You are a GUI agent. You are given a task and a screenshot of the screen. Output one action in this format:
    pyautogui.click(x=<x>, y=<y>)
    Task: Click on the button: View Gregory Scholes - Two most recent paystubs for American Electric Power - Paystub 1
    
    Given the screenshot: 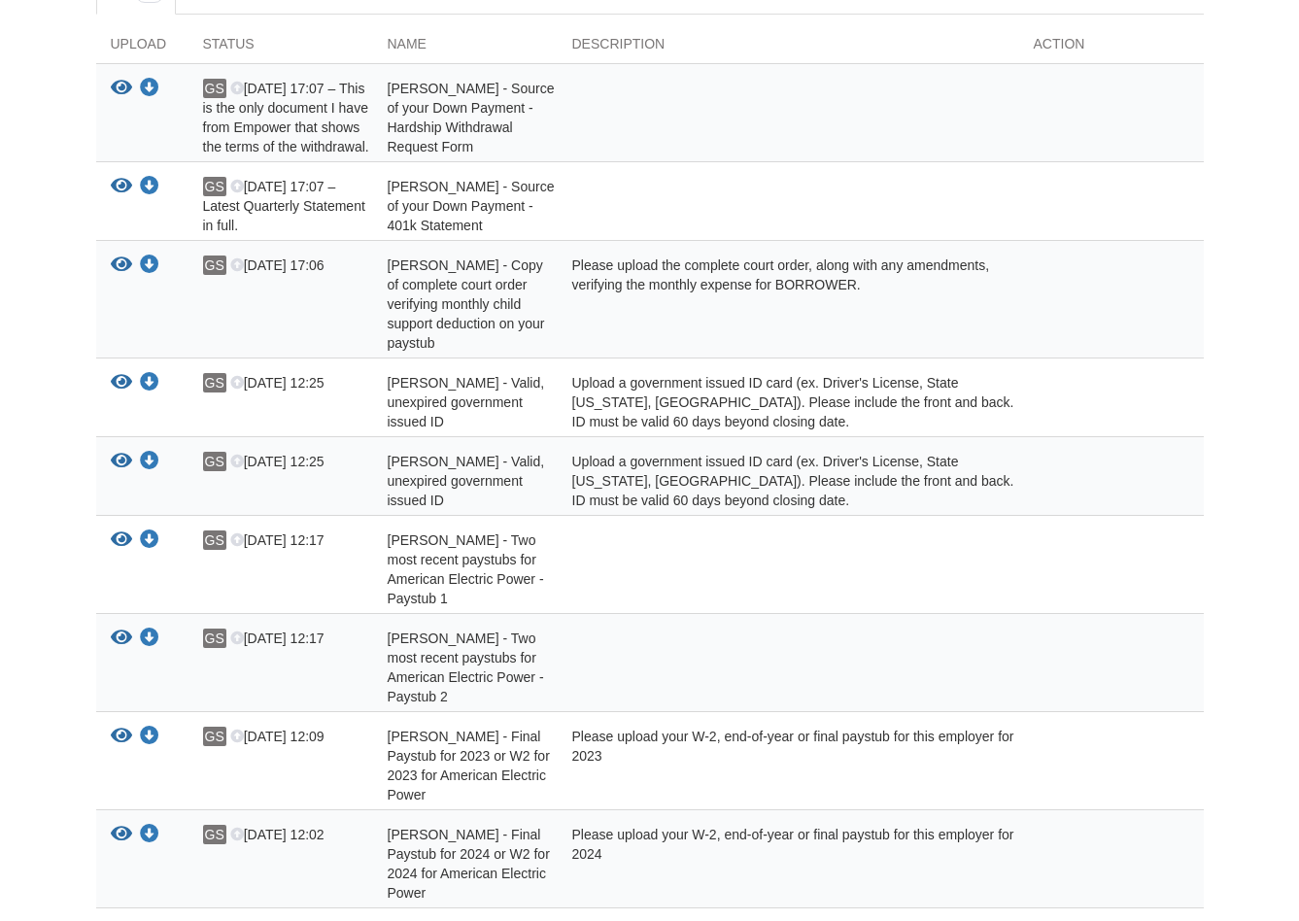 What is the action you would take?
    pyautogui.click(x=121, y=540)
    